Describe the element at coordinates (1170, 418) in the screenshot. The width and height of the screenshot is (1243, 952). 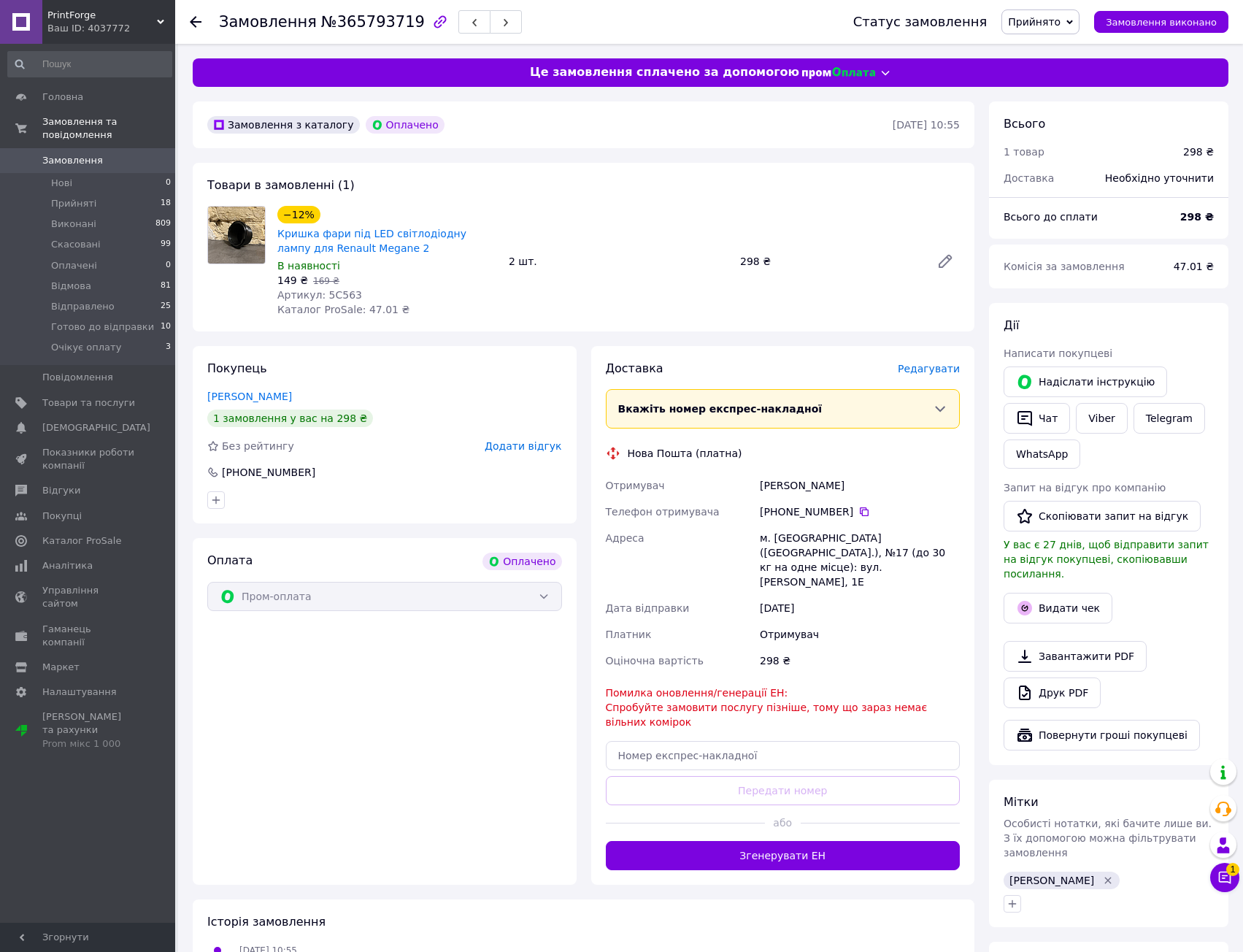
I see `a: Telegram` at that location.